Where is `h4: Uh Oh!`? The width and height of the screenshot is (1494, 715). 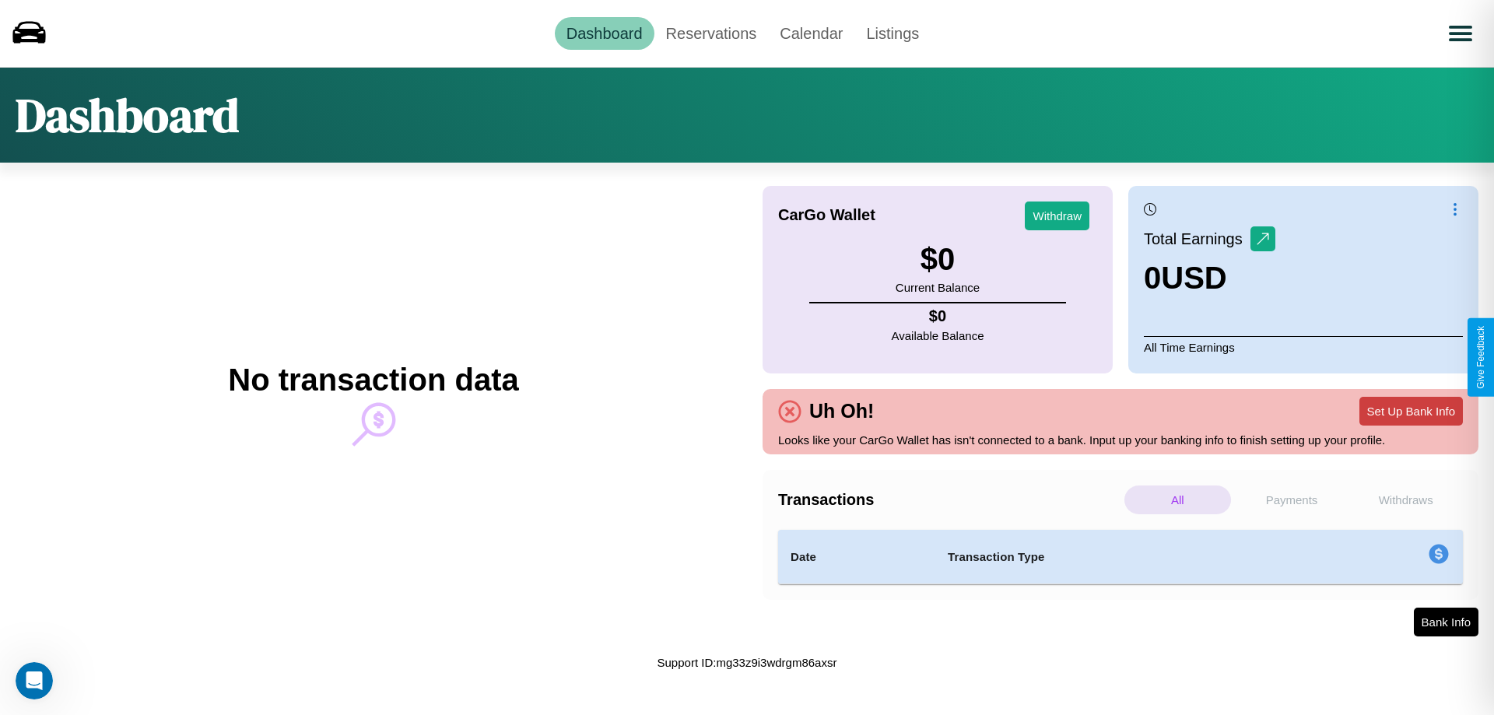
h4: Uh Oh! is located at coordinates (841, 411).